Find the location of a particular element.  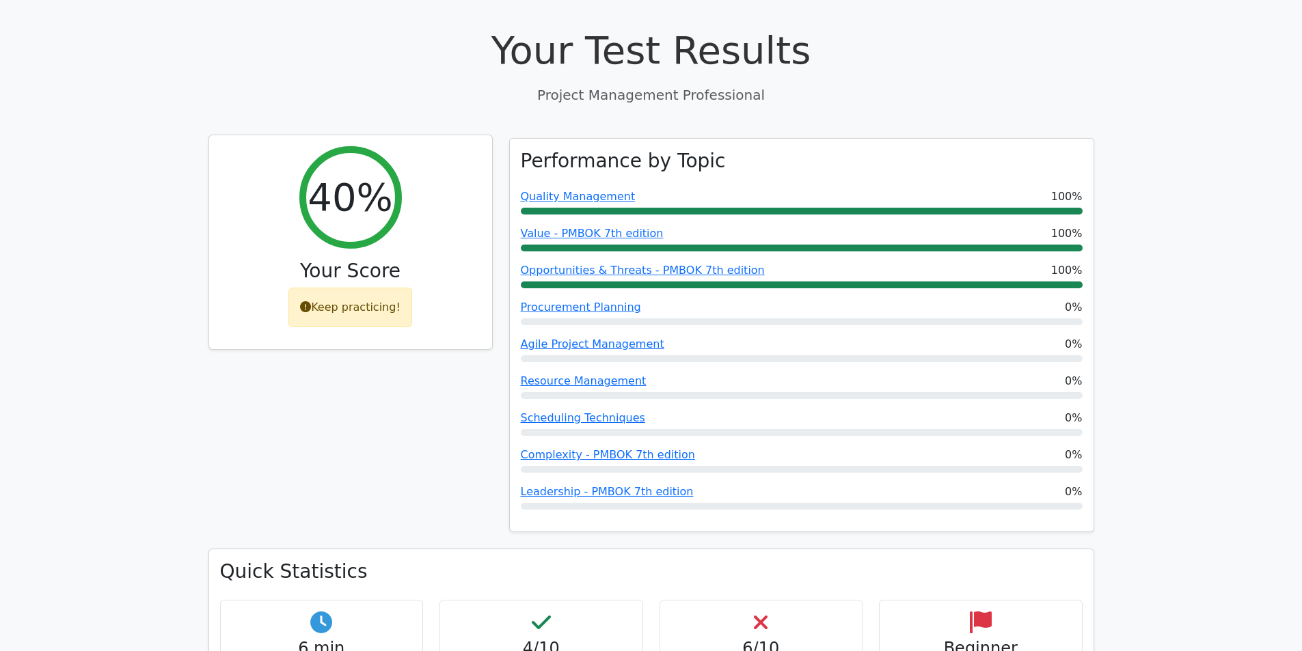

h3: Quick Statistics is located at coordinates (651, 572).